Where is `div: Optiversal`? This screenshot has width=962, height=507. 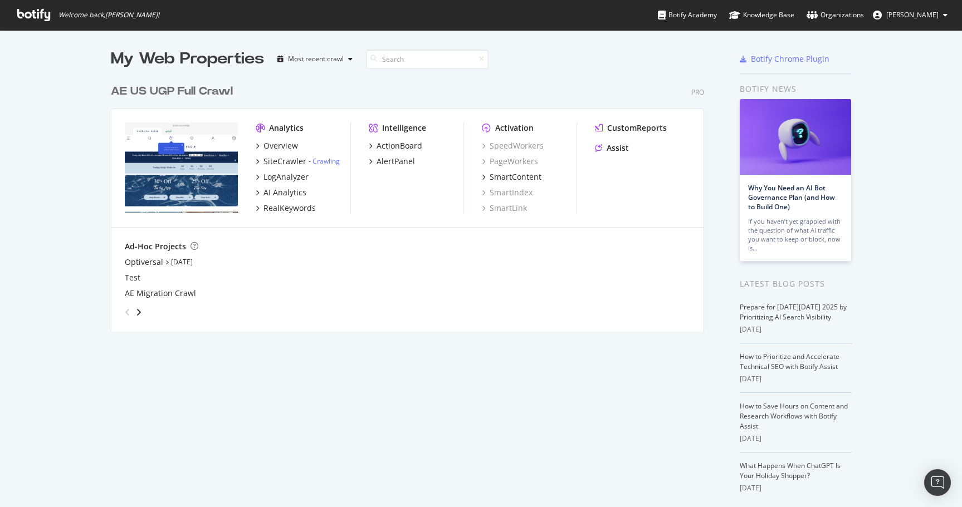 div: Optiversal is located at coordinates (144, 262).